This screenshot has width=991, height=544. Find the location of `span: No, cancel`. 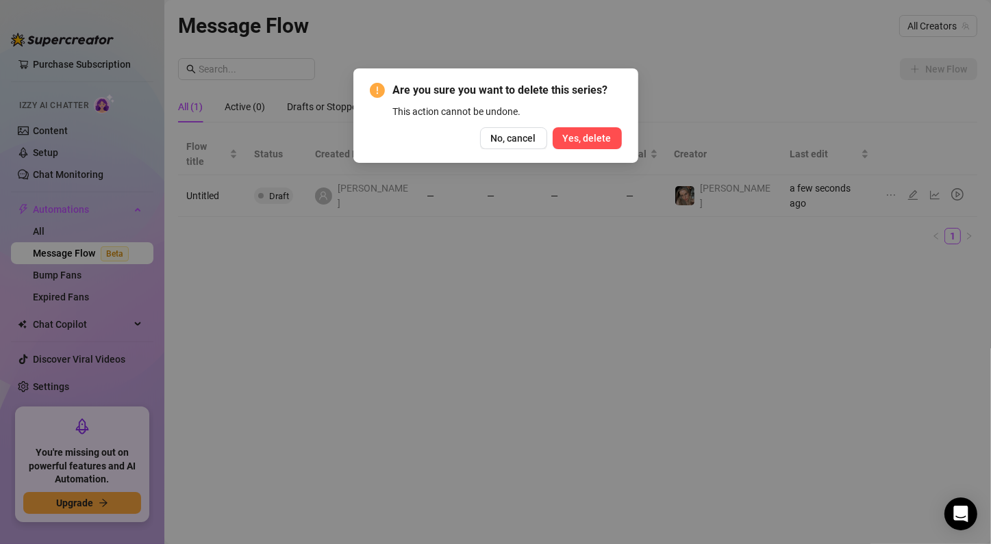

span: No, cancel is located at coordinates (513, 138).